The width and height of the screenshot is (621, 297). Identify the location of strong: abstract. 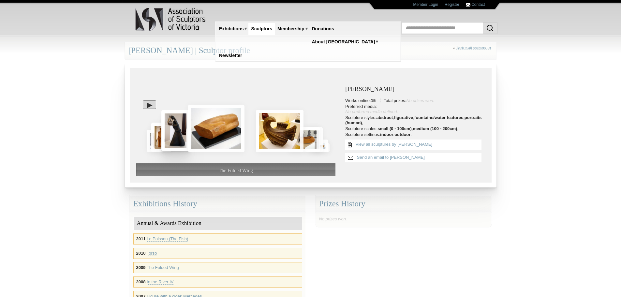
(385, 117).